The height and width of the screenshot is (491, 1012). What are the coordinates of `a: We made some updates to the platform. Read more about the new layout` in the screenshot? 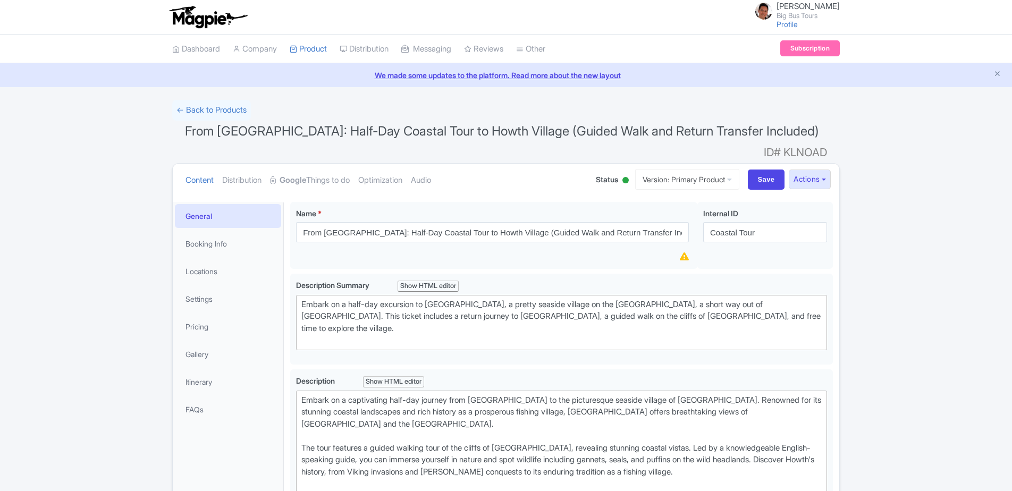 It's located at (506, 75).